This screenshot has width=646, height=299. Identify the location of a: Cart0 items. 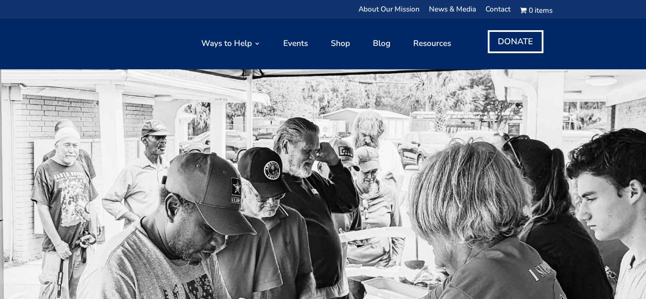
(536, 11).